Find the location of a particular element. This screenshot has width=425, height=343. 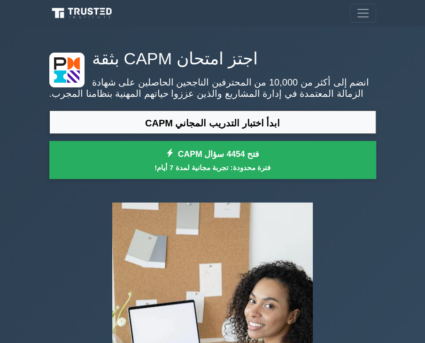

font: اجتز امتحان CAPM بثقة is located at coordinates (175, 59).